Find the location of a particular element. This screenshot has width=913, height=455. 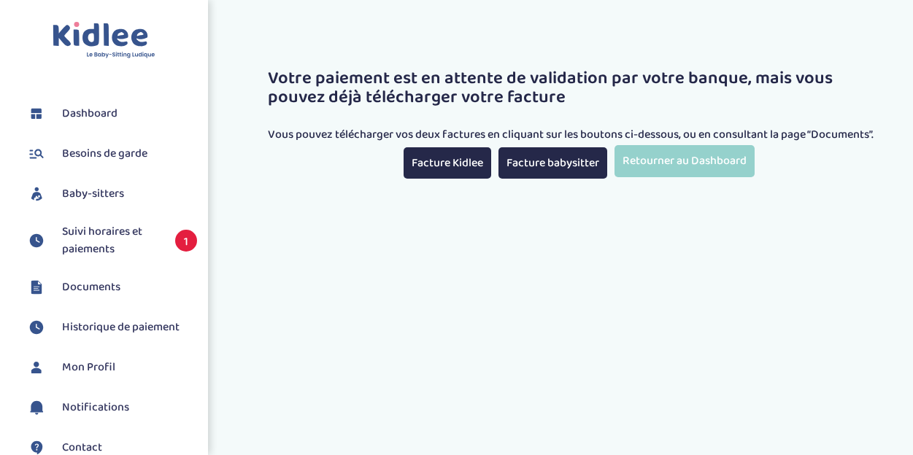

a: Mon Profil is located at coordinates (111, 368).